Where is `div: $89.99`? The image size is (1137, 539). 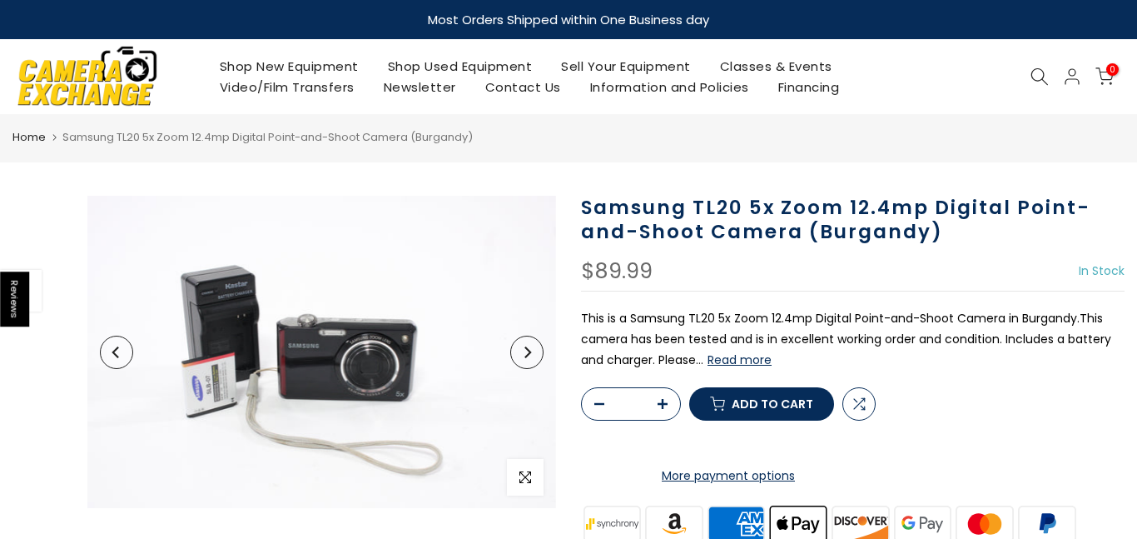 div: $89.99 is located at coordinates (617, 271).